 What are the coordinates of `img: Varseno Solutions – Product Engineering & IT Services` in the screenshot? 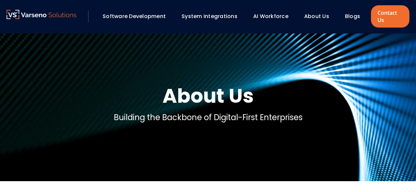 It's located at (41, 14).